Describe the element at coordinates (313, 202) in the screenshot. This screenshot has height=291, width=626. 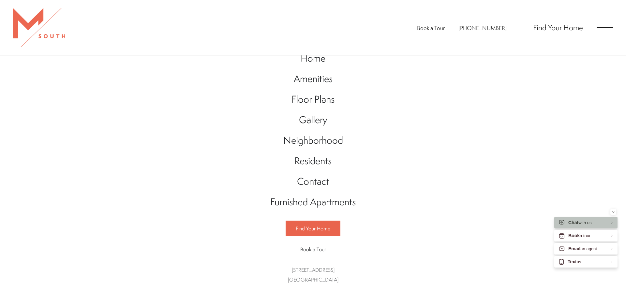
I see `a: Go to Furnished Apartments (opens in a new tab)` at that location.